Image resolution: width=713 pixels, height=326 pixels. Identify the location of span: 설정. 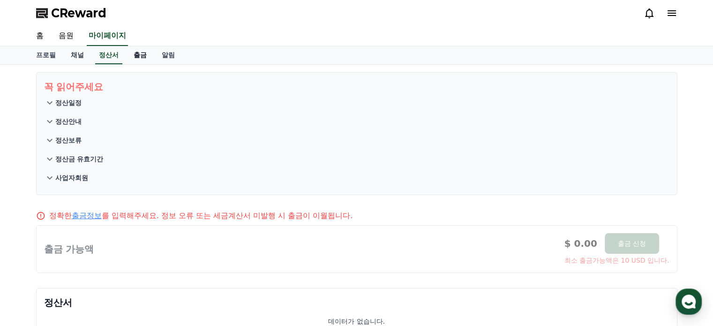
(151, 266).